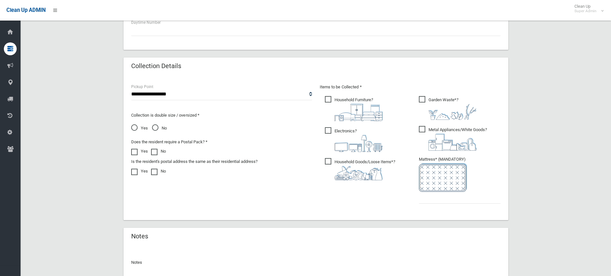 Image resolution: width=611 pixels, height=276 pixels. Describe the element at coordinates (359, 173) in the screenshot. I see `img: b13cc3517677393f34c0a387616ef184.png` at that location.